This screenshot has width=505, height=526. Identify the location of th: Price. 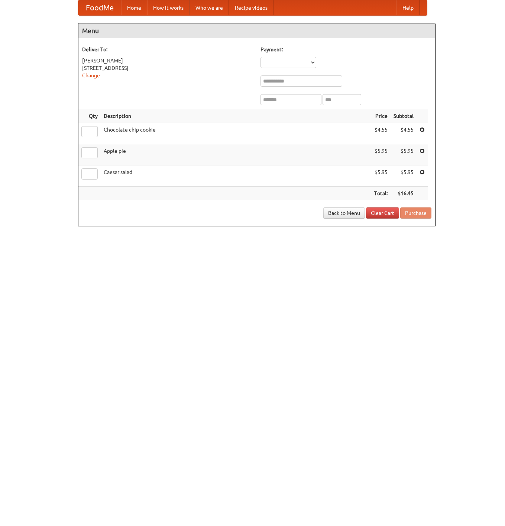
(381, 116).